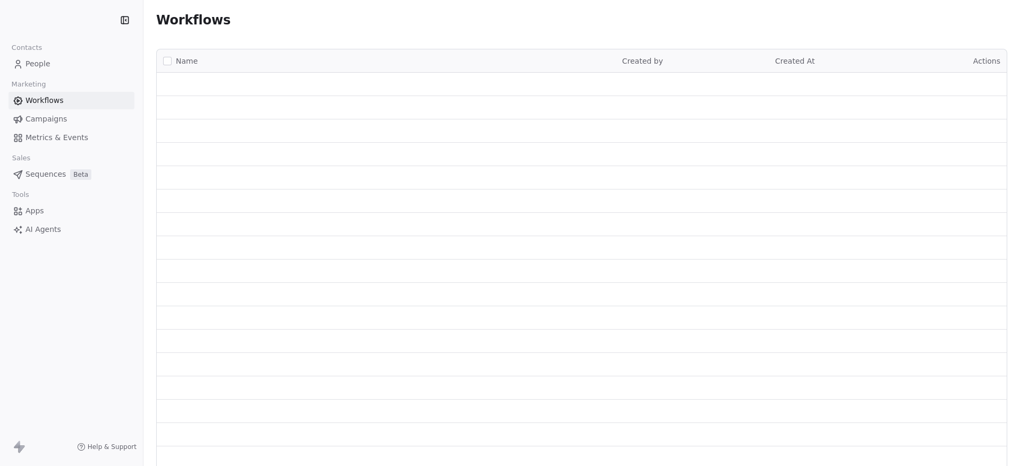 This screenshot has height=466, width=1020. Describe the element at coordinates (71, 119) in the screenshot. I see `a: Campaigns` at that location.